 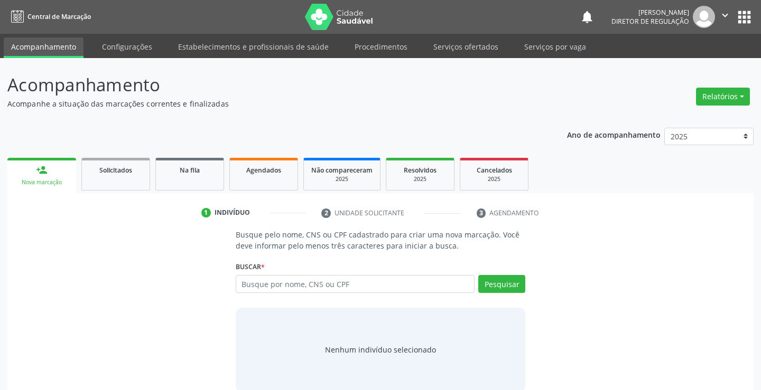 I want to click on div: person_add, so click(x=42, y=170).